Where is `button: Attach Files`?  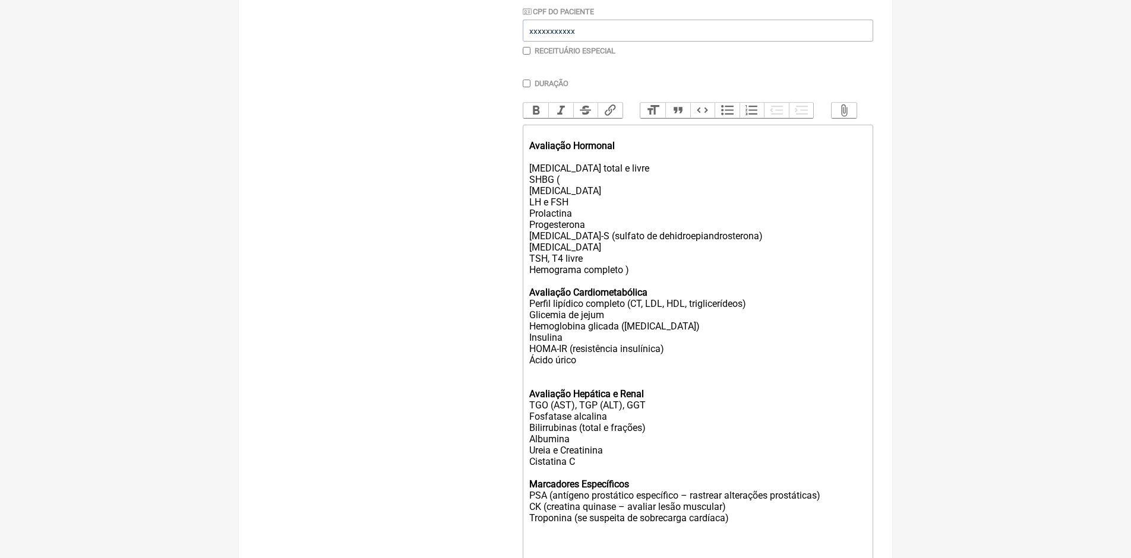 button: Attach Files is located at coordinates (844, 110).